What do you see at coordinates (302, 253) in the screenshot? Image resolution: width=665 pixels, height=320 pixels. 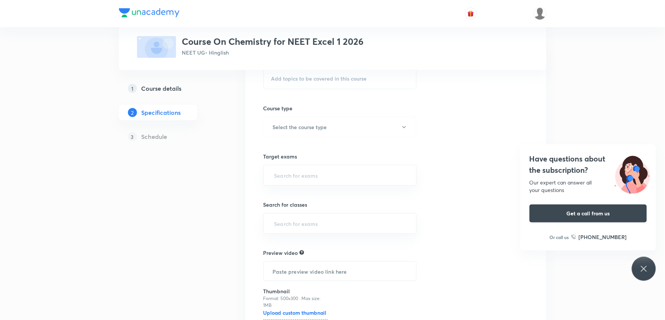 I see `div: Explain about your course, what you’ll be teaching, how it will help learners in their preparation` at bounding box center [302, 253].